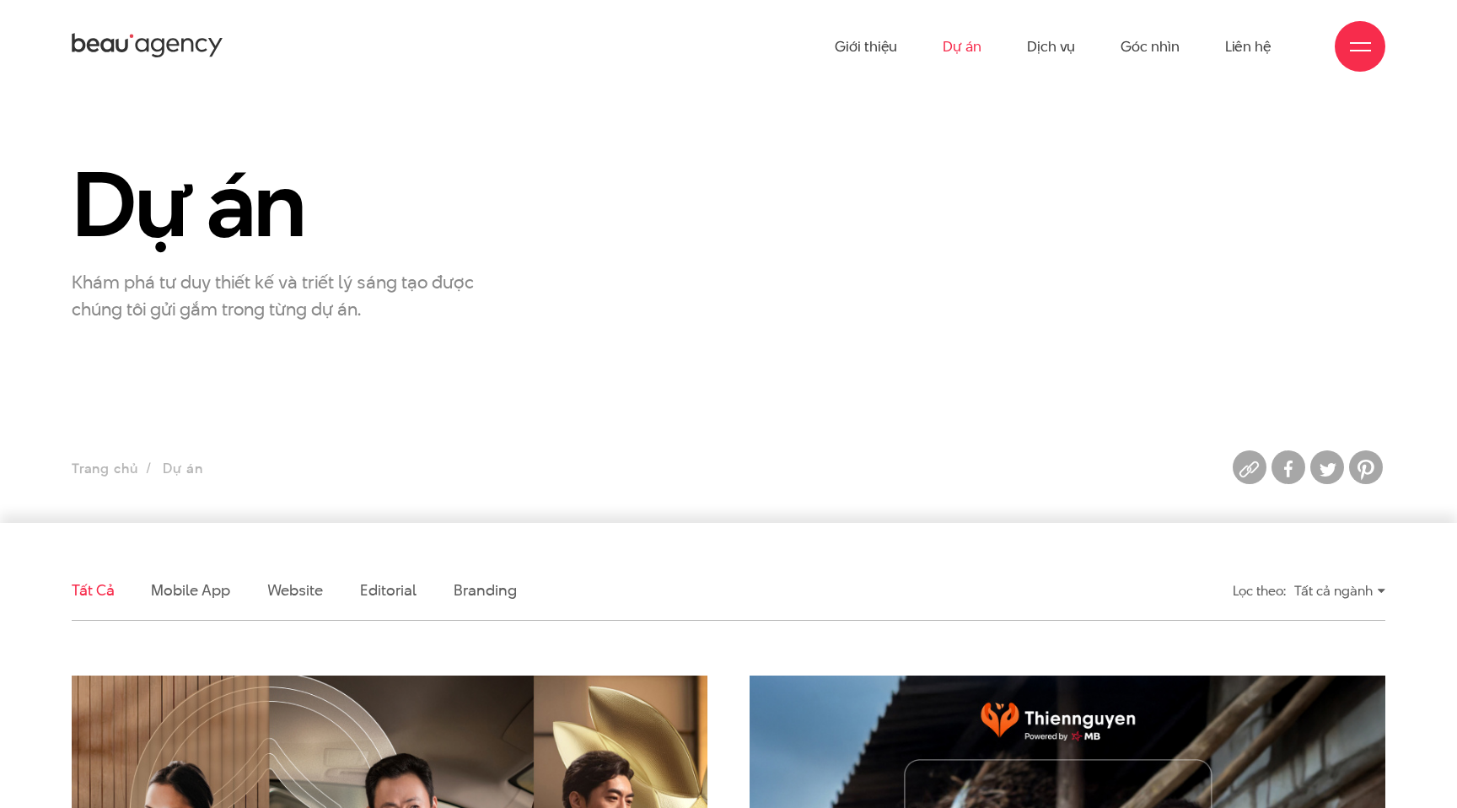 Image resolution: width=1457 pixels, height=808 pixels. Describe the element at coordinates (93, 589) in the screenshot. I see `a: Tất cả` at that location.